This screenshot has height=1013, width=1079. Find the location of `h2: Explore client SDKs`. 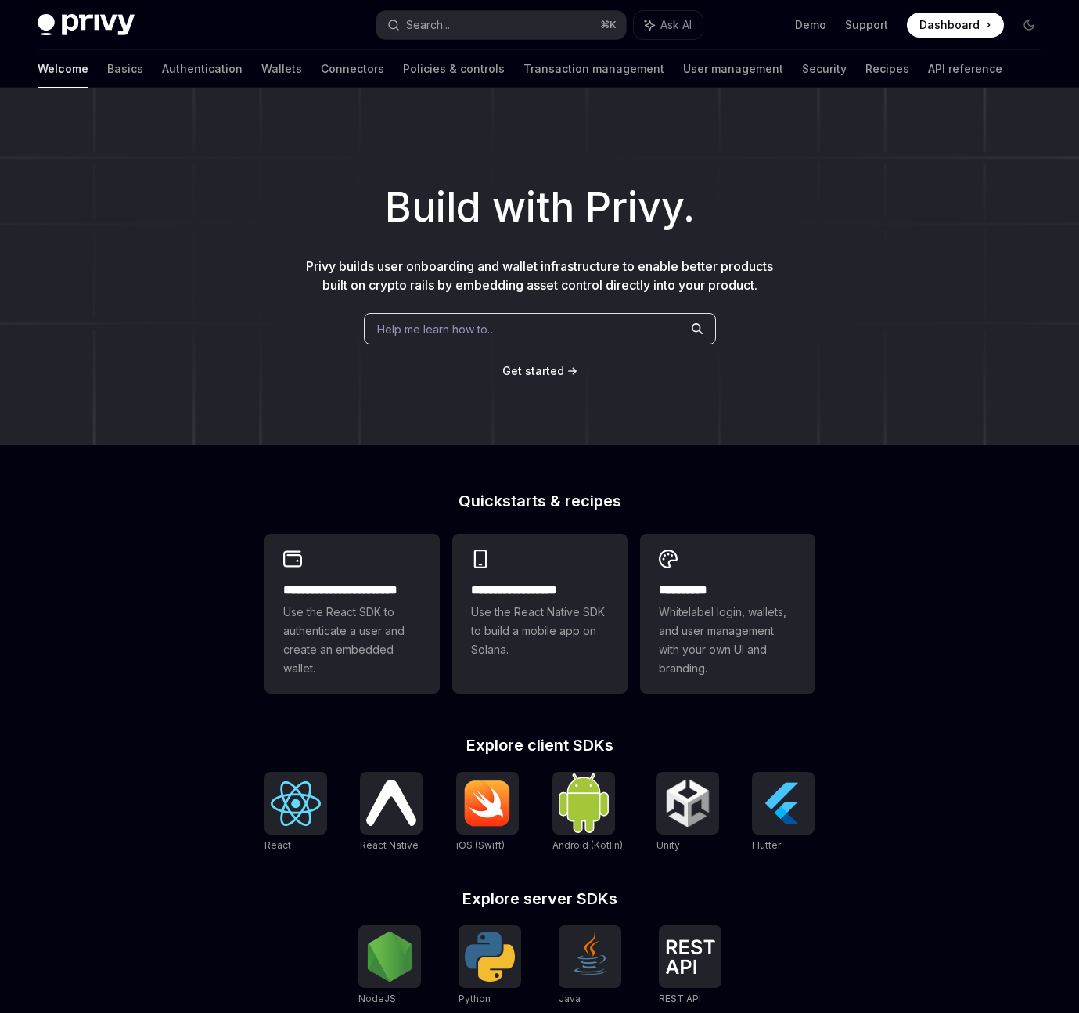

h2: Explore client SDKs is located at coordinates (540, 745).